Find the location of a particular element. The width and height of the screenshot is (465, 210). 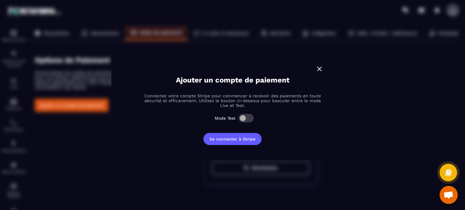

img: close-w.0bb75850.svg is located at coordinates (319, 69).